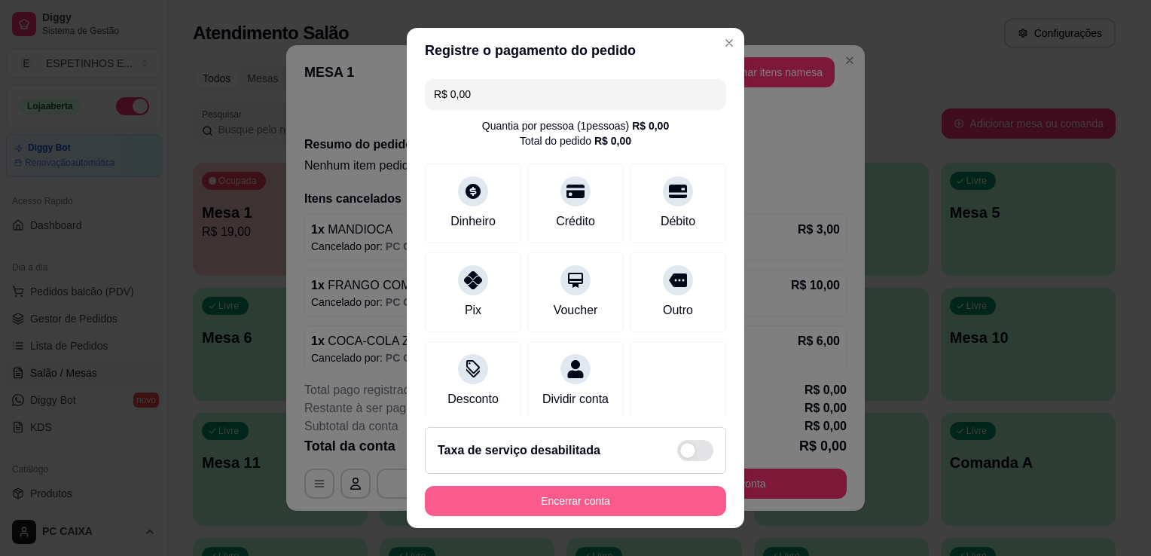 This screenshot has width=1151, height=556. I want to click on div: Quantia por pessoa ( 1 pessoas), so click(575, 126).